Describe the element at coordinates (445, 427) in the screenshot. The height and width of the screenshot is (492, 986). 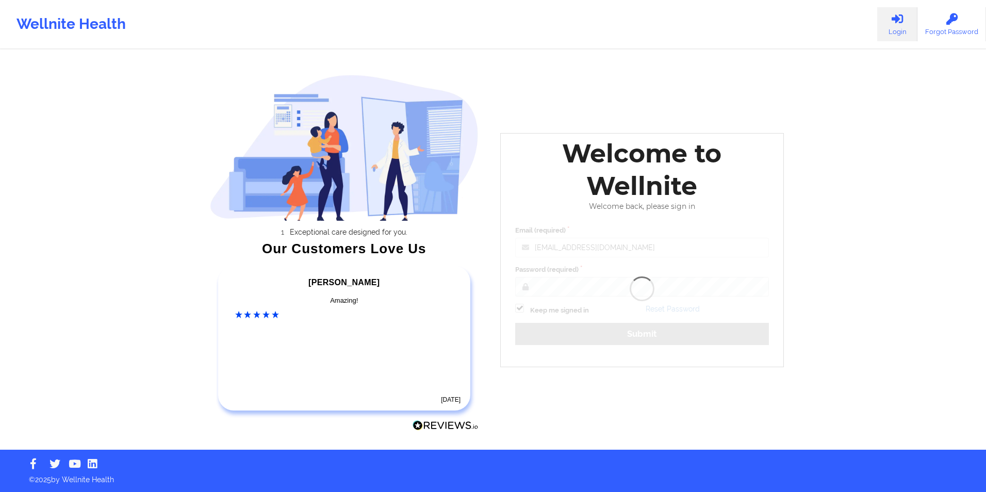
I see `a: Reviews.io Logo` at that location.